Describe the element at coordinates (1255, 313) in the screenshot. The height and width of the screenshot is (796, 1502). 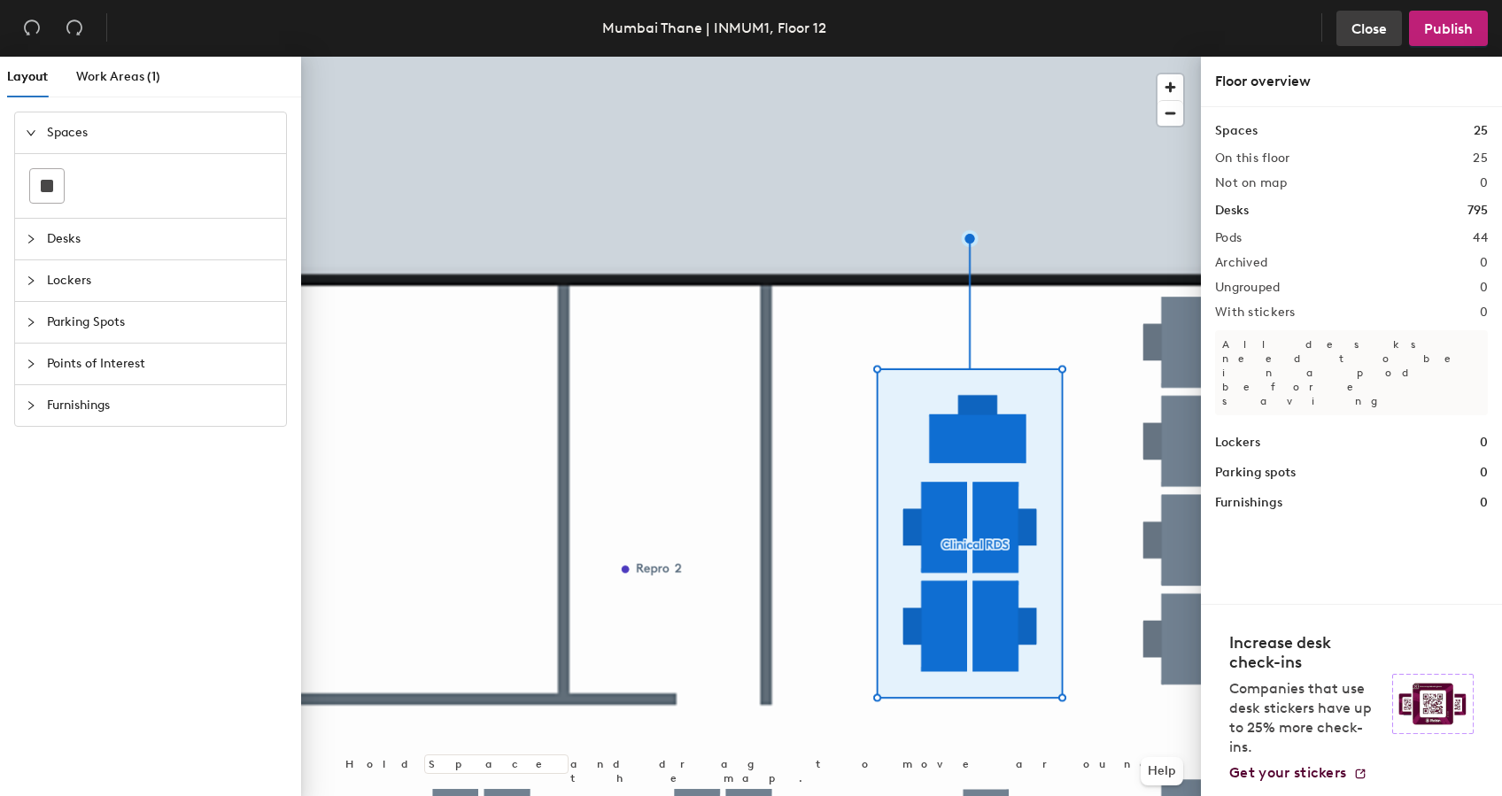
I see `h2: With stickers` at that location.